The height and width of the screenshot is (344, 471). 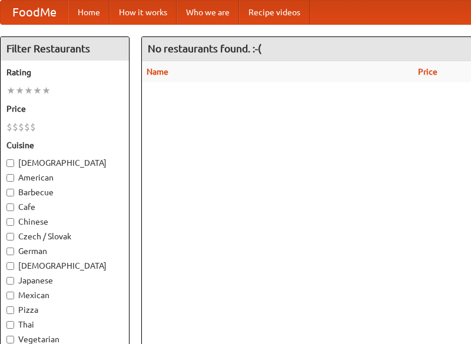 What do you see at coordinates (208, 12) in the screenshot?
I see `a: Who we are` at bounding box center [208, 12].